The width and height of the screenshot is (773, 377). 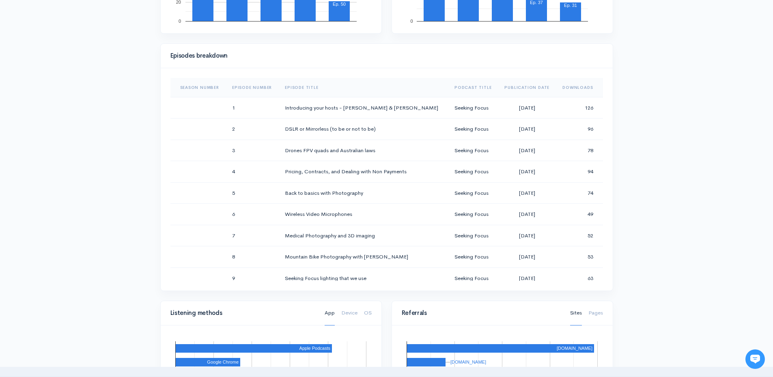 I want to click on td: Drones FPV quads and Australian laws, so click(x=363, y=150).